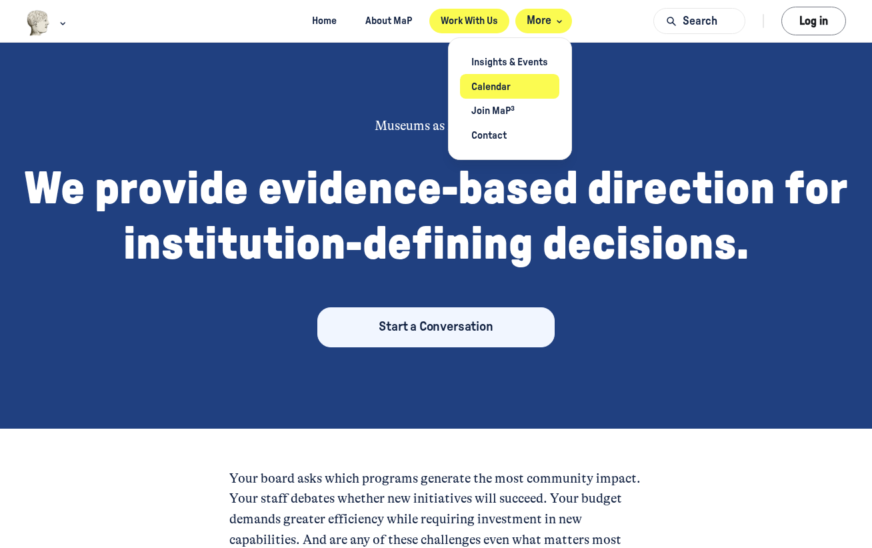 This screenshot has height=548, width=872. I want to click on a: Home, so click(324, 21).